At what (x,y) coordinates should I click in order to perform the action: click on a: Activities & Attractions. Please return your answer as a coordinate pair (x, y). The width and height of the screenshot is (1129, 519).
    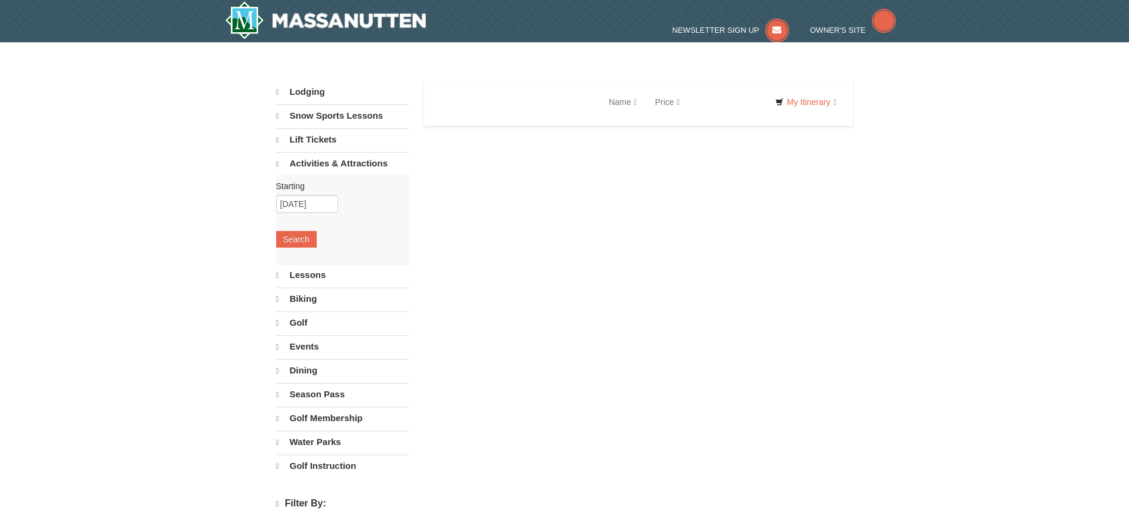
    Looking at the image, I should click on (342, 163).